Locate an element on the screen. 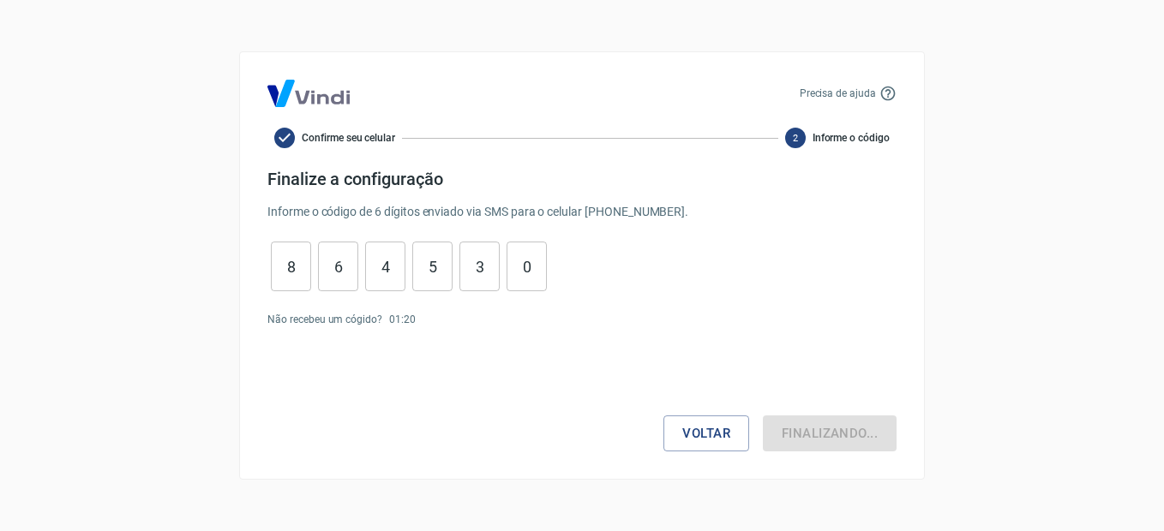 This screenshot has width=1164, height=531. button: Voltar is located at coordinates (706, 434).